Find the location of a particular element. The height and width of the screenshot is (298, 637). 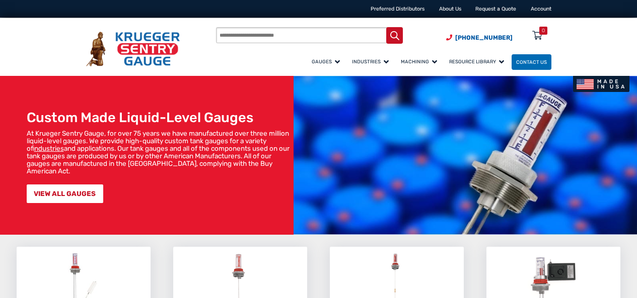

img: Krueger Sentry Gauge is located at coordinates (133, 49).